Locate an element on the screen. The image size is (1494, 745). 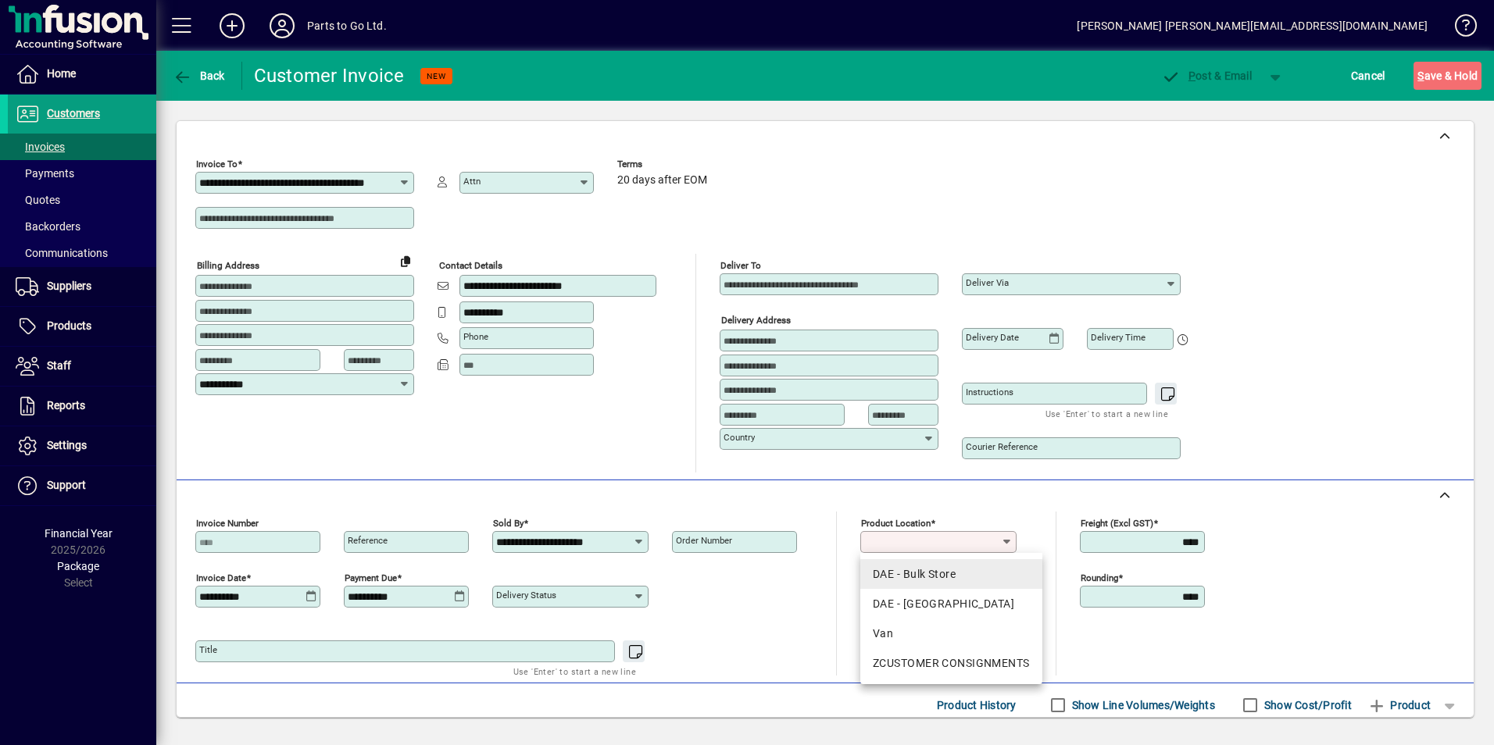
button: Profile is located at coordinates (282, 26).